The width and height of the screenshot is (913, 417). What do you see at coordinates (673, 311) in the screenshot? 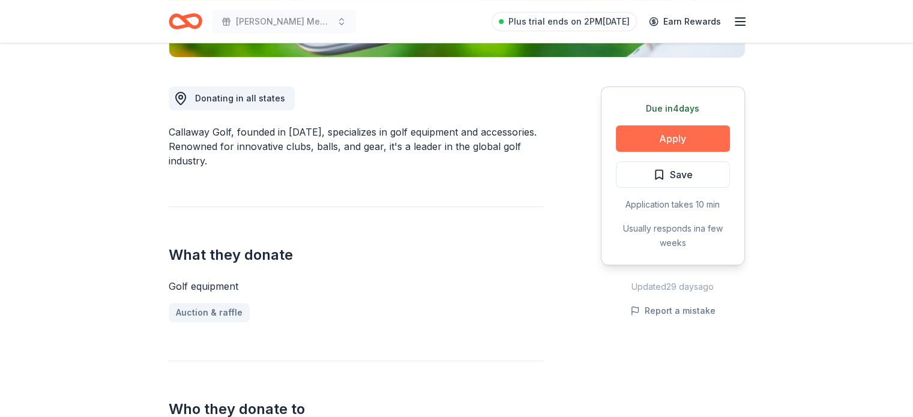
I see `button: Report a mistake` at bounding box center [673, 311].